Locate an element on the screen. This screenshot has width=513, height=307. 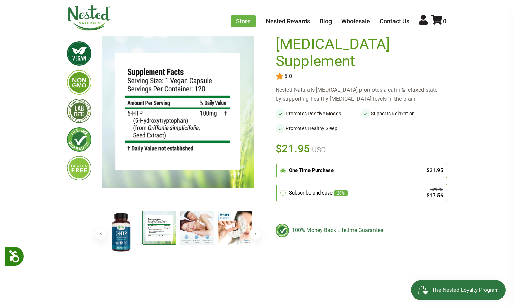
a: Contact Us is located at coordinates (394, 21).